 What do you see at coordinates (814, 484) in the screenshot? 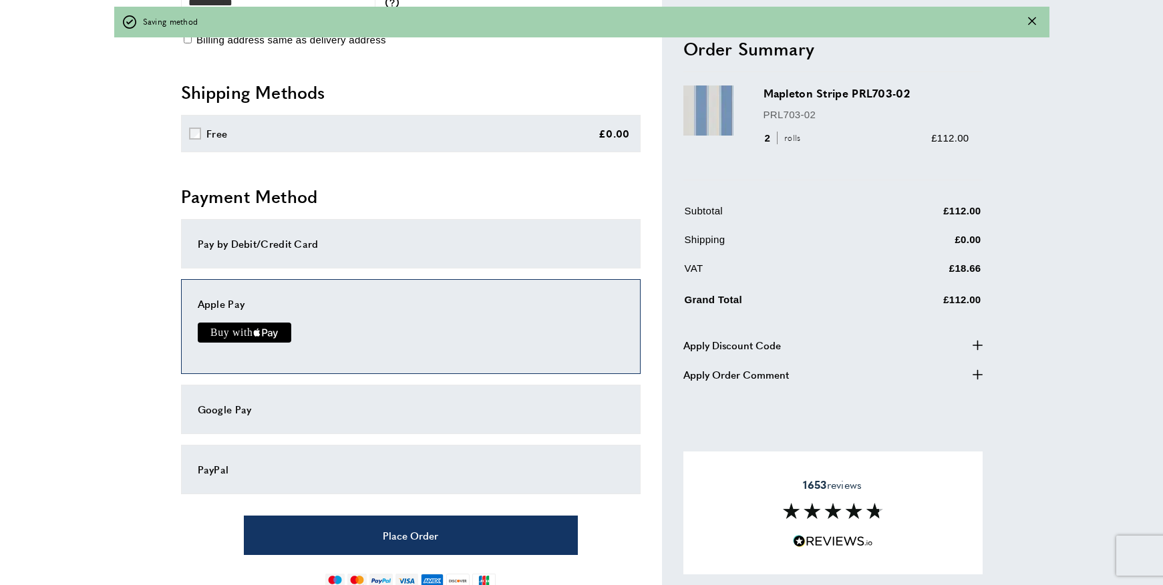
I see `strong: 1653` at bounding box center [814, 484].